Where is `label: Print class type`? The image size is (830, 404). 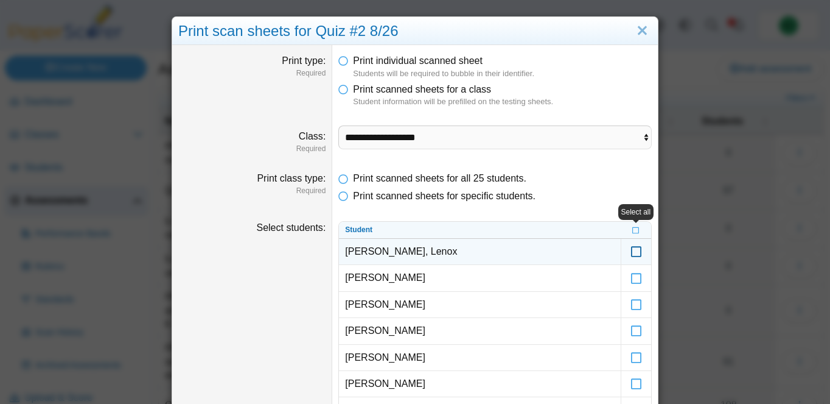 label: Print class type is located at coordinates (291, 178).